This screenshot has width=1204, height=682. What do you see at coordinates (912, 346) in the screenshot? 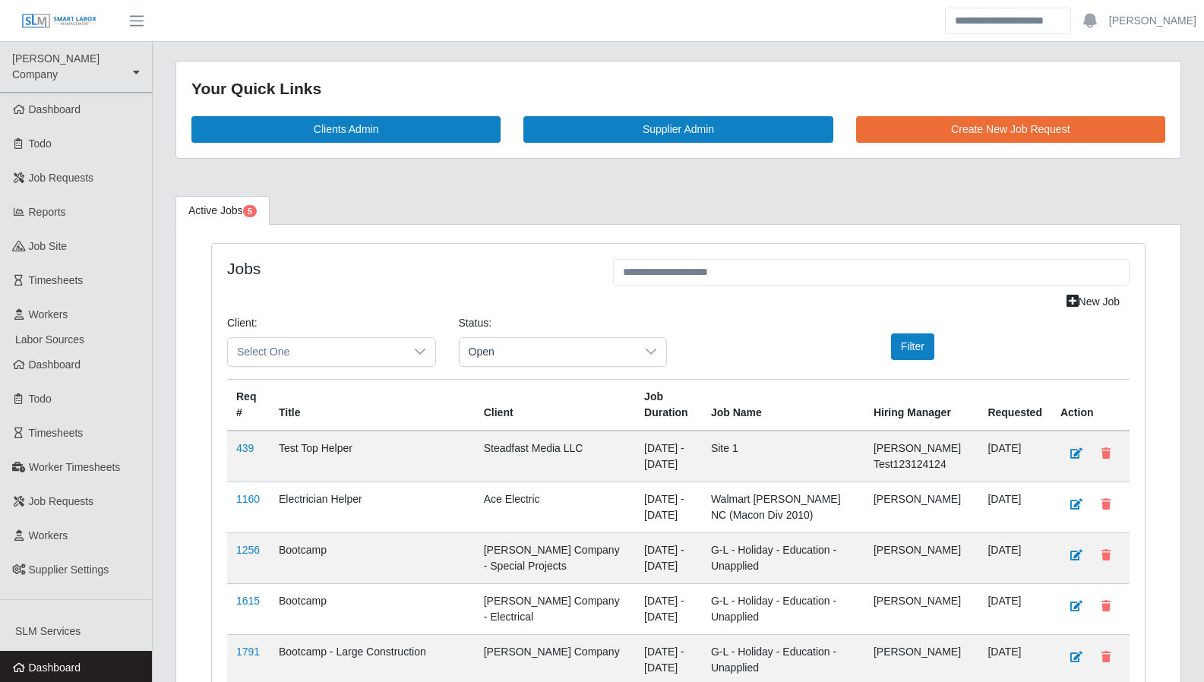
I see `button: Filter` at bounding box center [912, 346].